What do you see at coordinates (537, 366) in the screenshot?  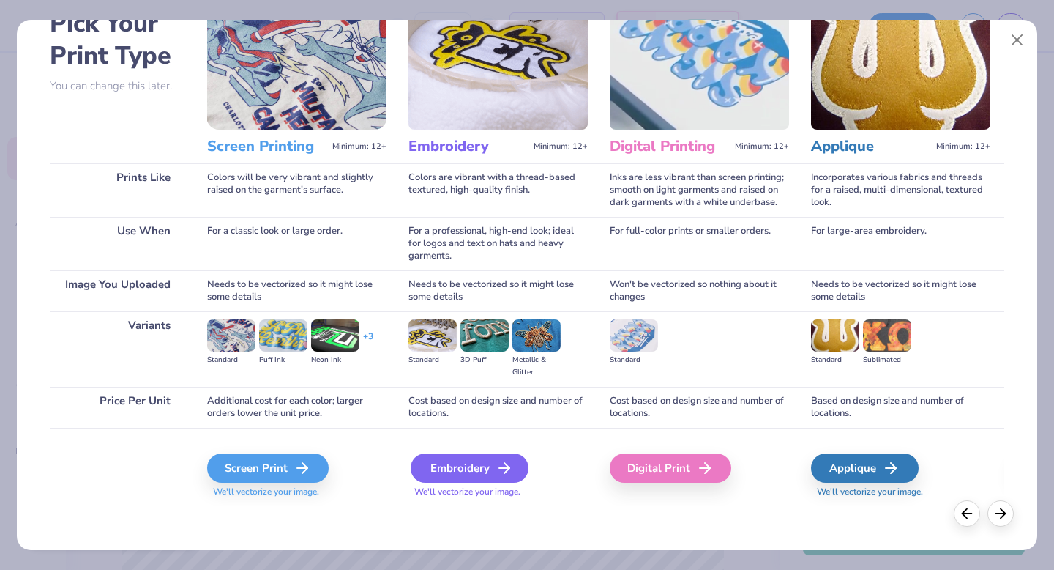 I see `div: Metallic & Glitter` at bounding box center [537, 366].